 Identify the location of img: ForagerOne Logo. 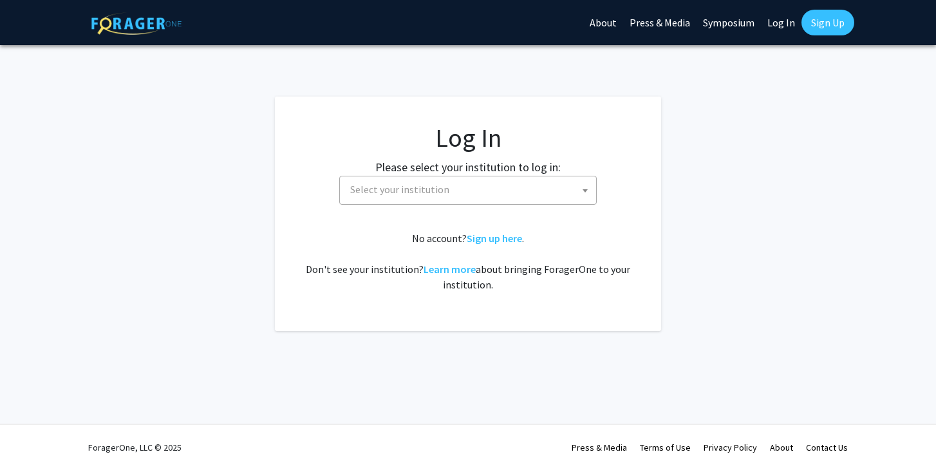
(137, 23).